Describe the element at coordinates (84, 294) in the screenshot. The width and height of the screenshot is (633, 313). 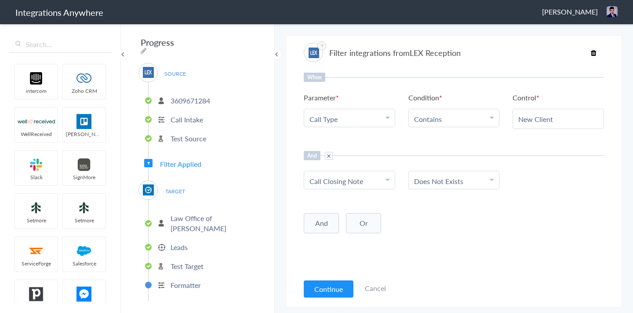
I see `img: FBM.png` at that location.